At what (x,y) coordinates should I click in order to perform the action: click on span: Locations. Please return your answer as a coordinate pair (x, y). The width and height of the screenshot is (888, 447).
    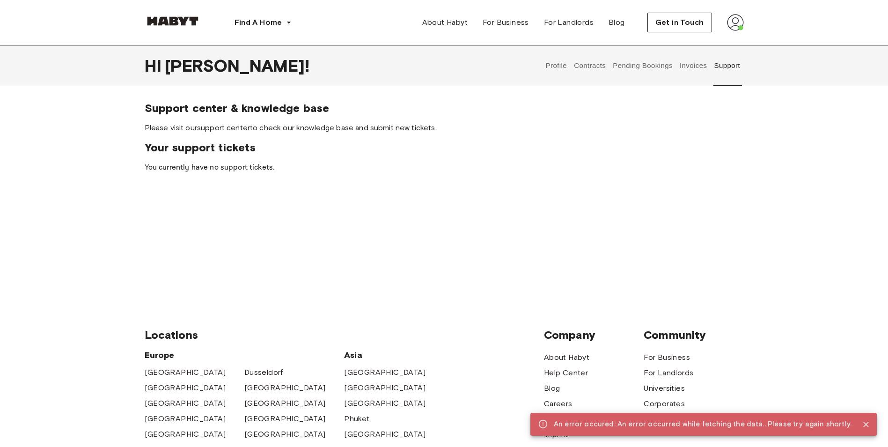
    Looking at the image, I should click on (344, 335).